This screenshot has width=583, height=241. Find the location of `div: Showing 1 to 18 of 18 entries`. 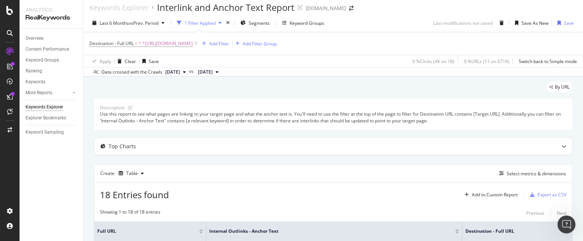

div: Showing 1 to 18 of 18 entries is located at coordinates (130, 213).